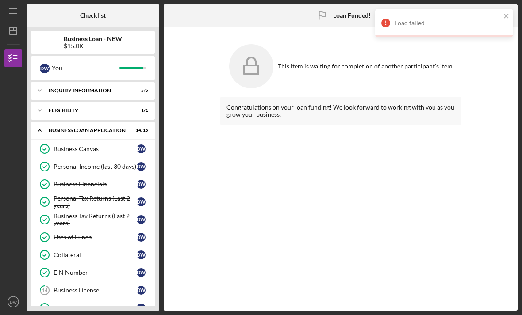 Image resolution: width=522 pixels, height=315 pixels. What do you see at coordinates (95, 238) in the screenshot?
I see `div: Uses of Funds` at bounding box center [95, 238].